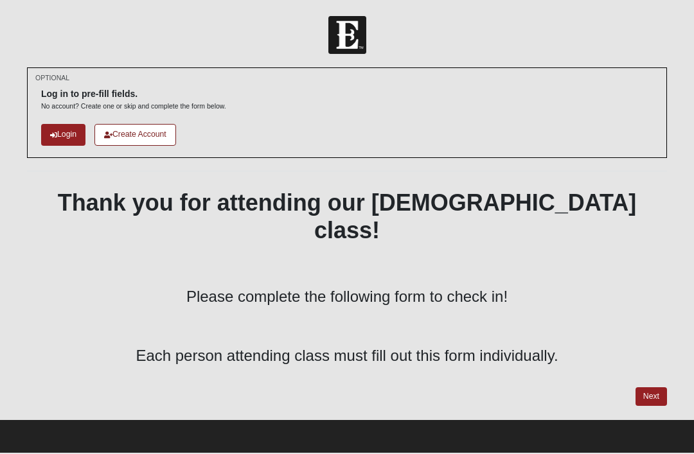 This screenshot has width=694, height=454. What do you see at coordinates (347, 296) in the screenshot?
I see `span: Please complete the following form to check in!` at bounding box center [347, 296].